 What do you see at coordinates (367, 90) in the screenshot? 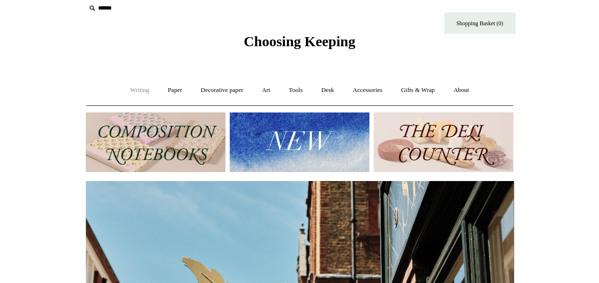
I see `a: Accessories` at bounding box center [367, 90].